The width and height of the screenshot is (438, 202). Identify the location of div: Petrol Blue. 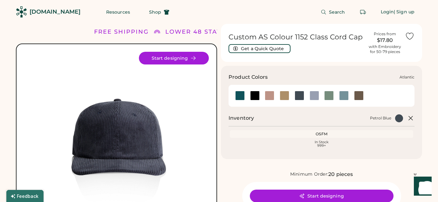
(381, 118).